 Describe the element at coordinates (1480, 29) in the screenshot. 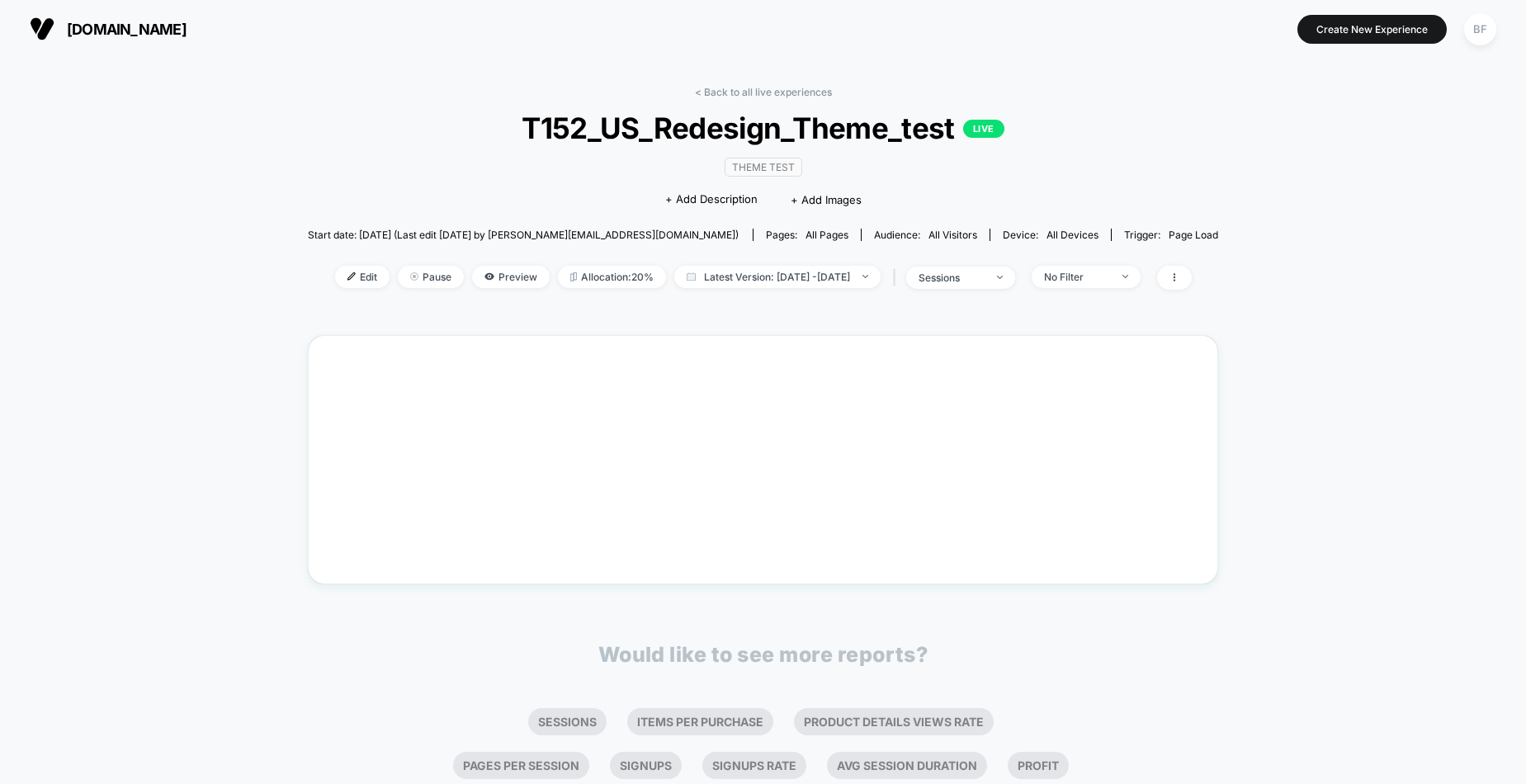

I see `button: BF` at that location.